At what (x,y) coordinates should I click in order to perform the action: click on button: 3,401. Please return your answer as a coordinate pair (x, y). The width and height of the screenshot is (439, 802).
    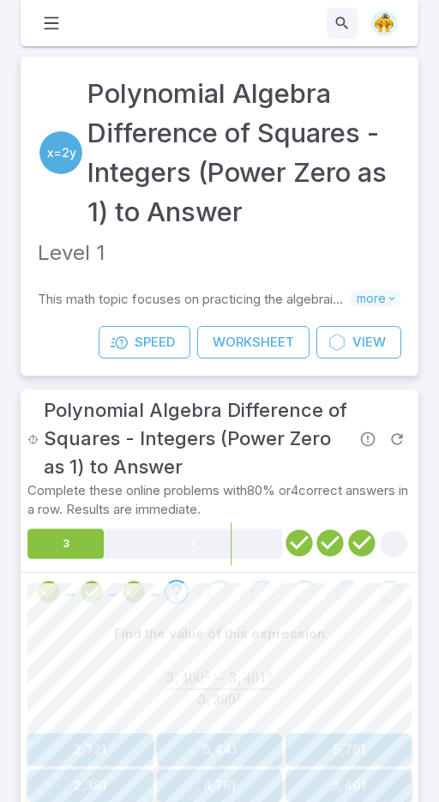
    Looking at the image, I should click on (348, 786).